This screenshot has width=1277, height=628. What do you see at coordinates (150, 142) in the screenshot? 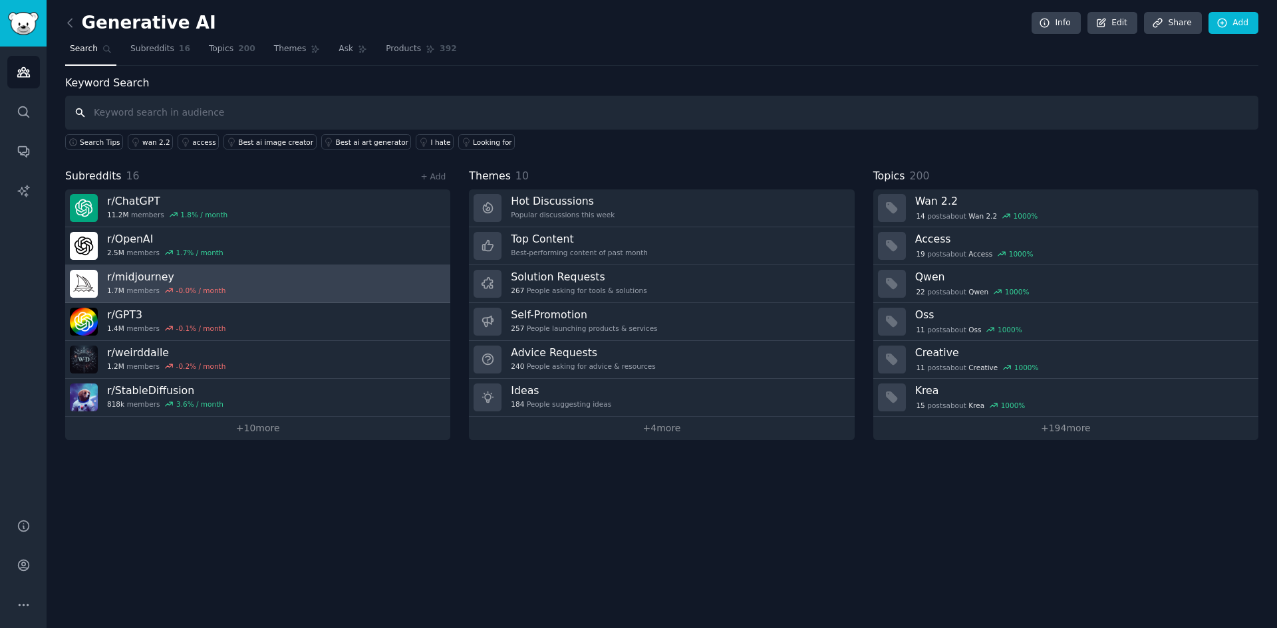
I see `a: wan 2.2` at bounding box center [150, 142].